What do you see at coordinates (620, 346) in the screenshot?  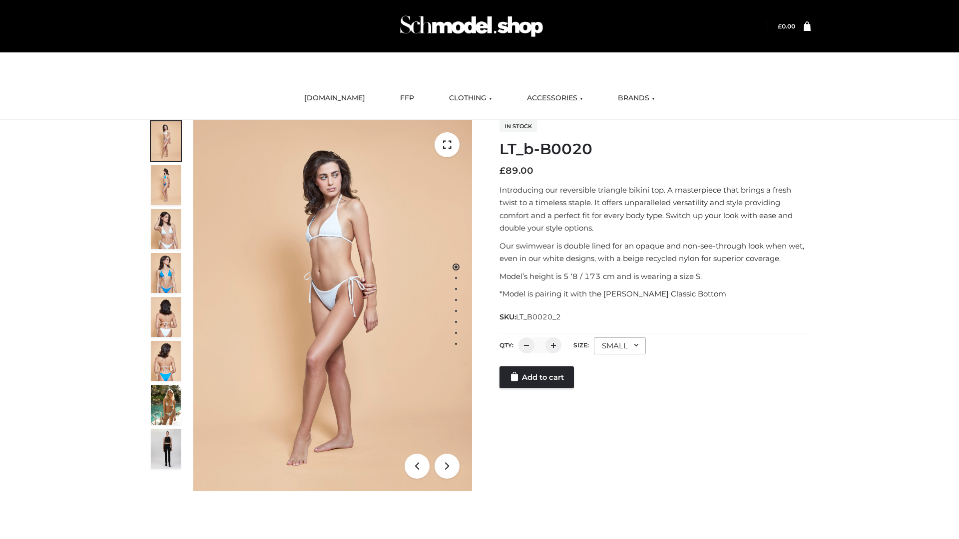 I see `div: SMALL` at bounding box center [620, 346].